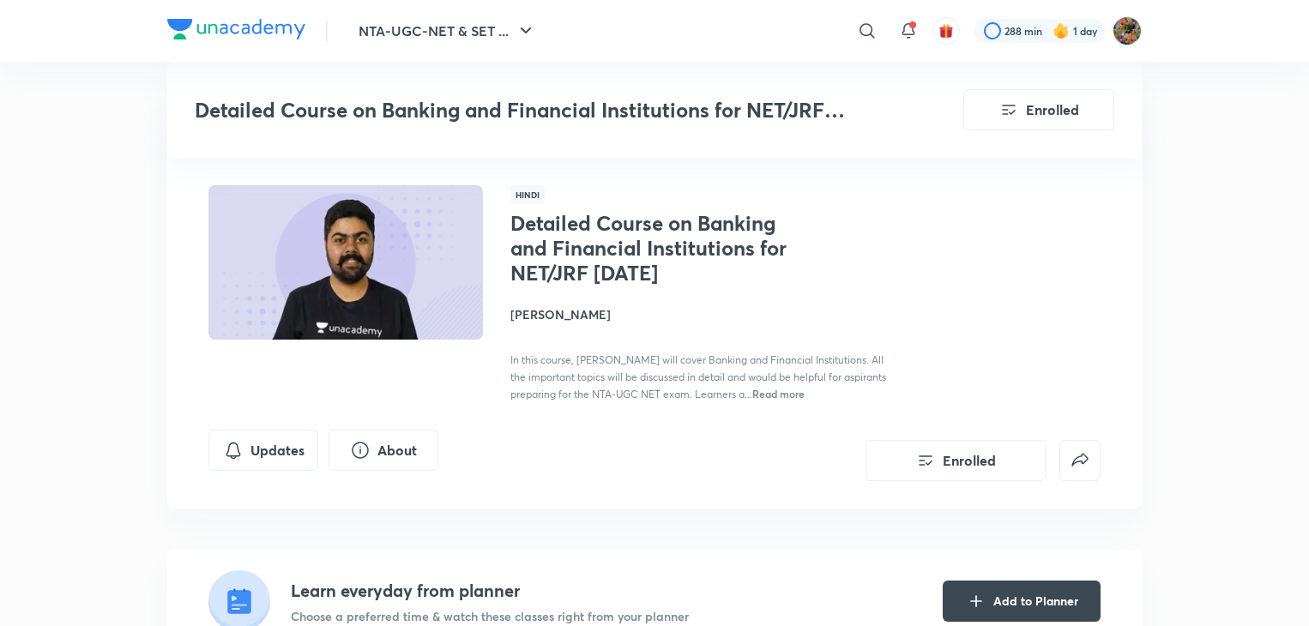  I want to click on button: avatar, so click(946, 31).